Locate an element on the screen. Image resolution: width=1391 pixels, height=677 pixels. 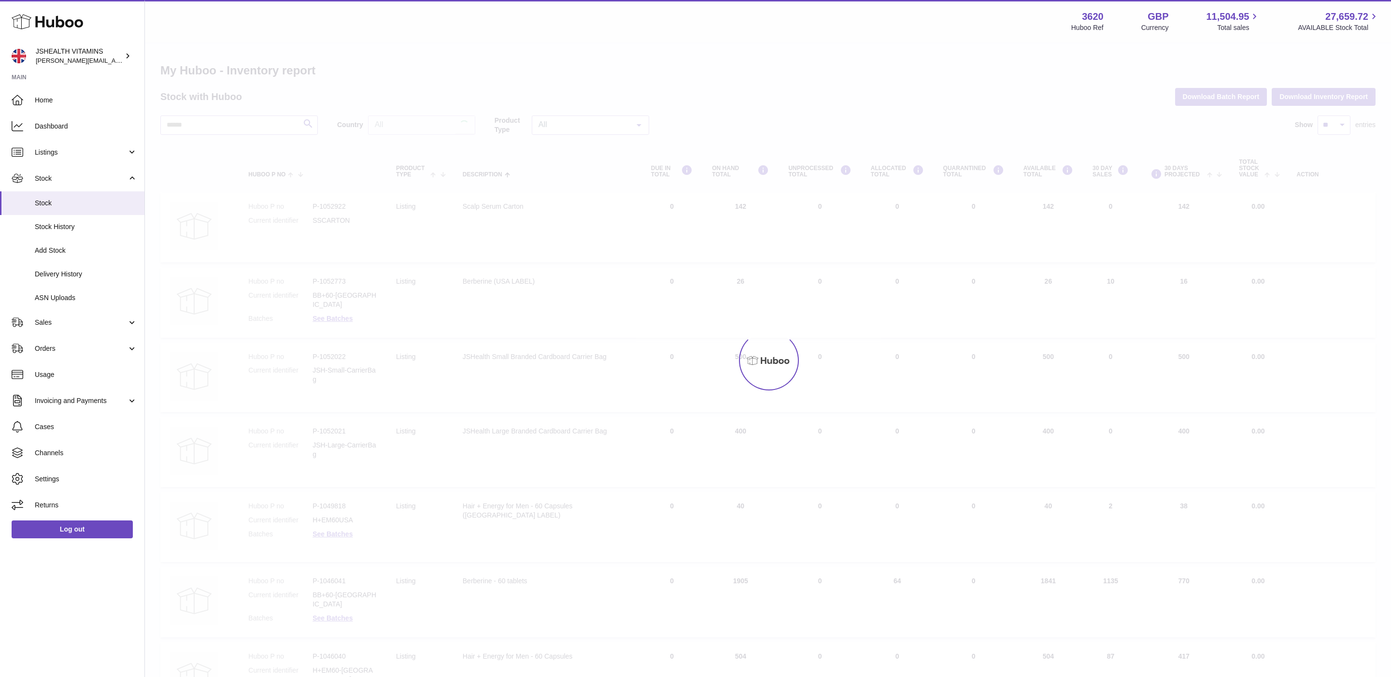
span: Stock History is located at coordinates (86, 227).